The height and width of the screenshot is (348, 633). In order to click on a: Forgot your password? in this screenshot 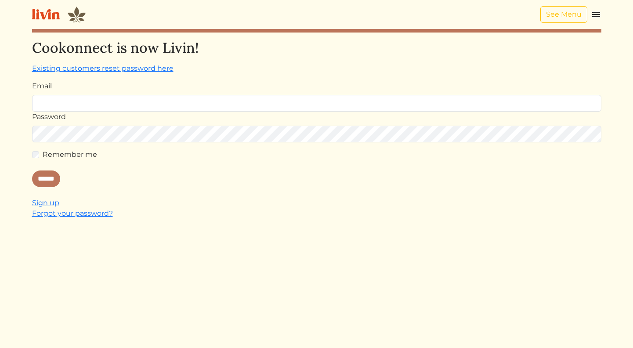, I will do `click(73, 213)`.